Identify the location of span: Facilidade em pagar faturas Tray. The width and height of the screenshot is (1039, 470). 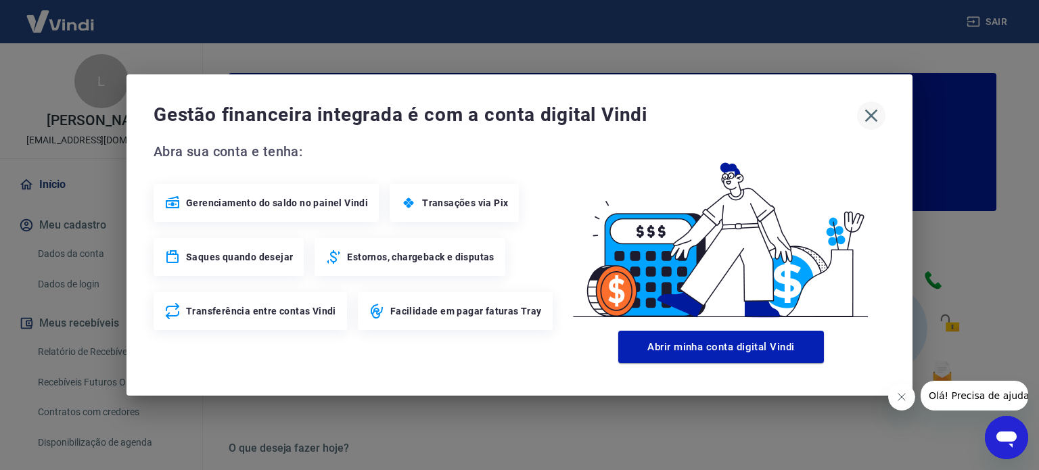
(466, 311).